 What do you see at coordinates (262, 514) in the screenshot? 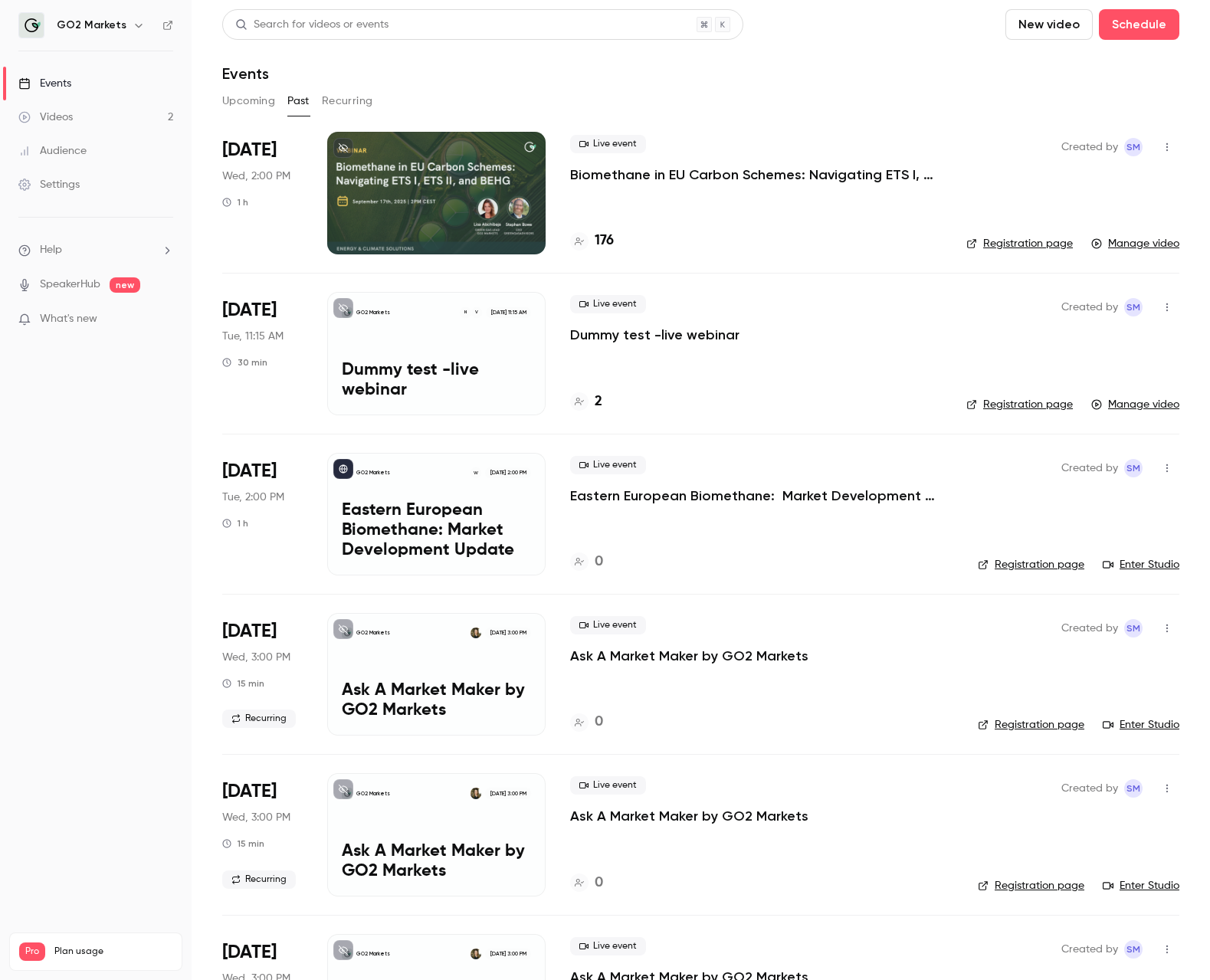
I see `div: Jun 24 Tue, 2:00 PM (Europe/Berlin)` at bounding box center [262, 514].